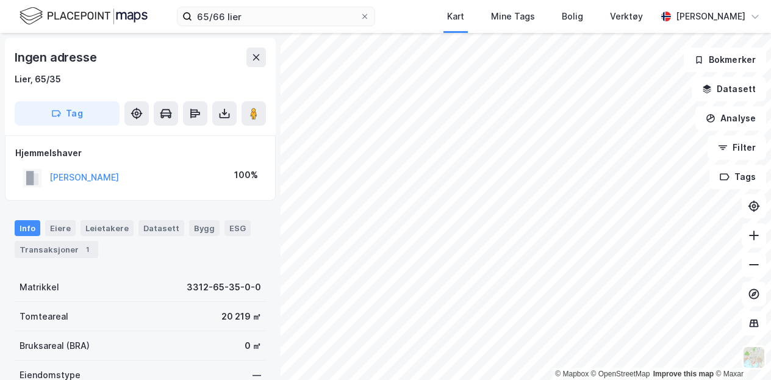 Image resolution: width=771 pixels, height=380 pixels. I want to click on button: Filter, so click(737, 148).